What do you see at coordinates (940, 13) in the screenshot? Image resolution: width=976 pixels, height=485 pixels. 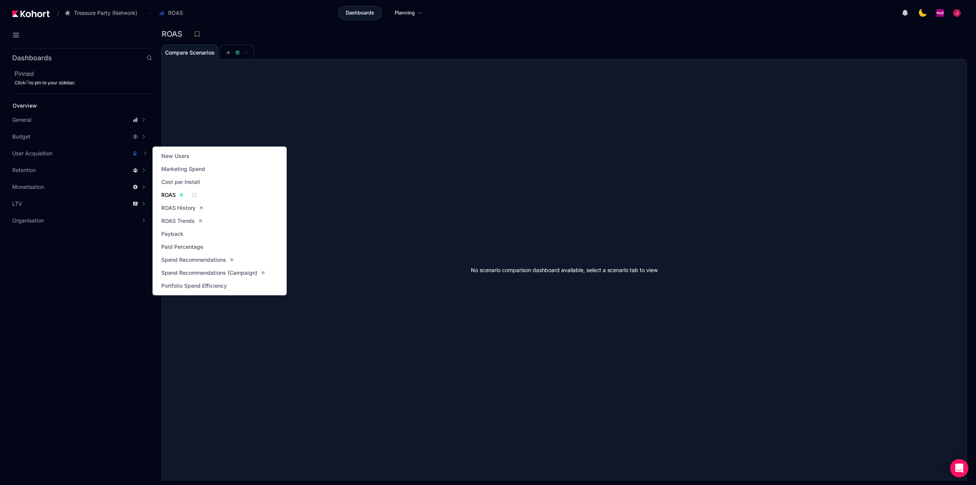 I see `img: logo_PlayQ_20230721100321046856.png` at bounding box center [940, 13].